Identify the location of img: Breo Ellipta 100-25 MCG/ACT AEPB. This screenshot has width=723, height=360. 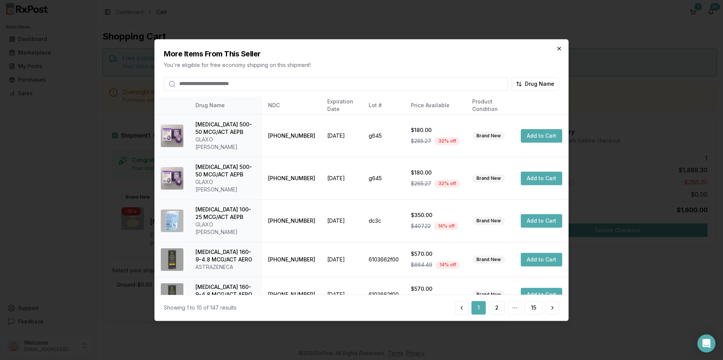
(172, 221).